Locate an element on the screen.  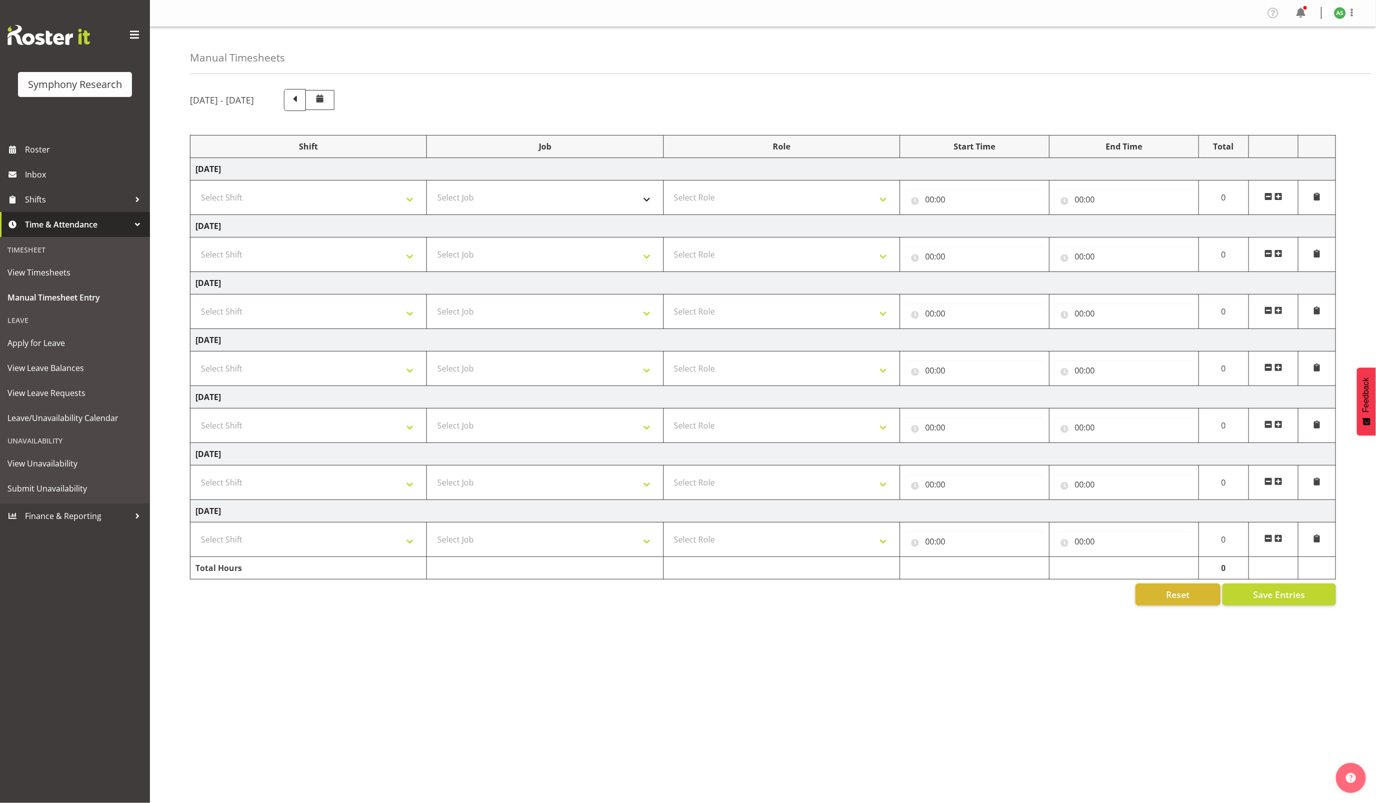
div: Unavailability is located at coordinates (75, 440).